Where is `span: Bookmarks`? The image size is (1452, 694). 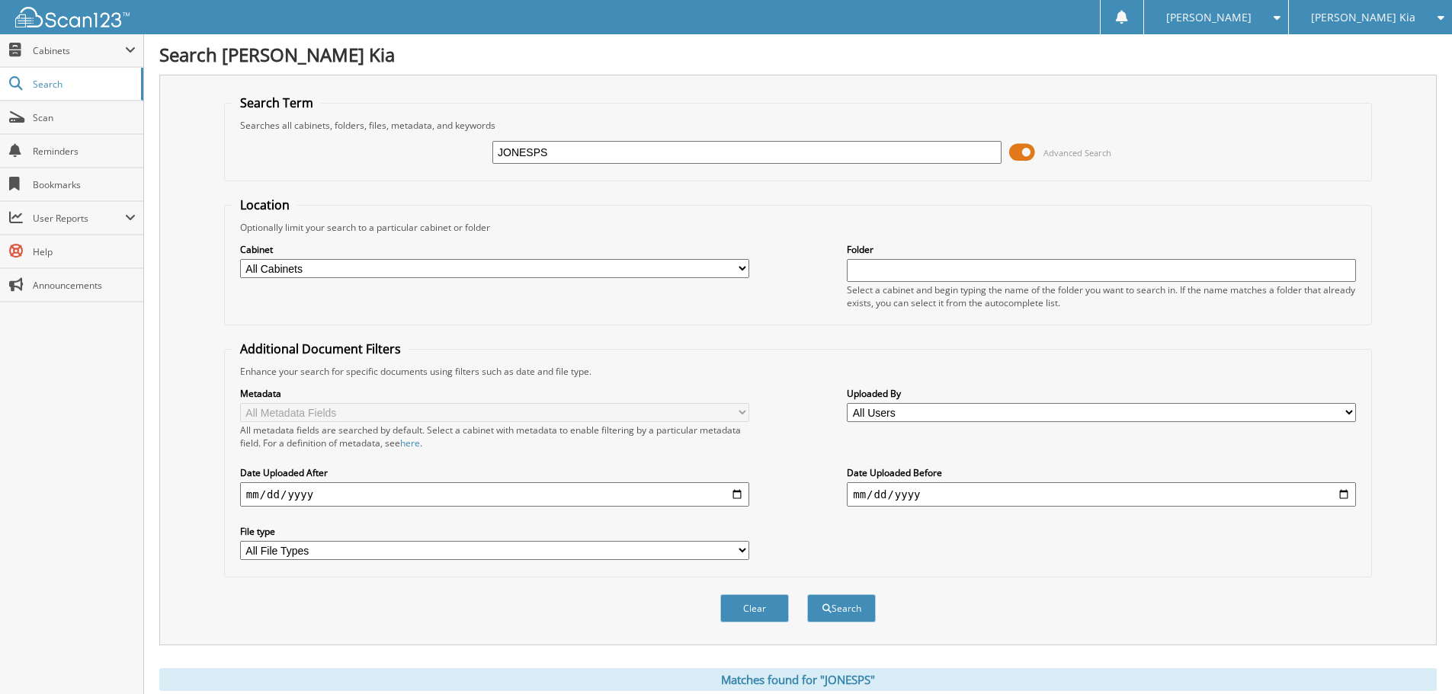 span: Bookmarks is located at coordinates (84, 184).